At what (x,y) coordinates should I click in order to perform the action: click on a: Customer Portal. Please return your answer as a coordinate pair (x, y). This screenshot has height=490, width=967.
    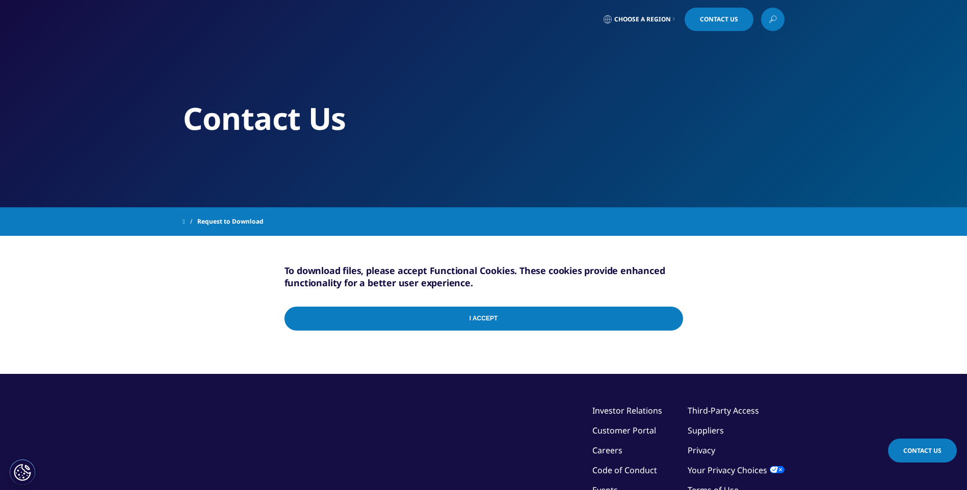
    Looking at the image, I should click on (624, 431).